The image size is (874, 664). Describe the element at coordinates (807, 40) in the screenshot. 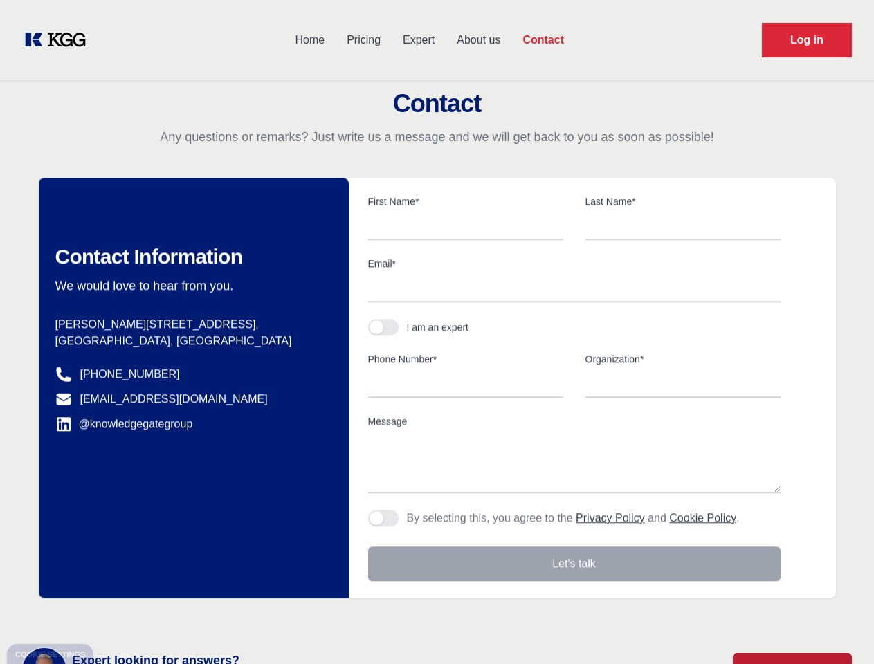

I see `a: Request Demo` at that location.